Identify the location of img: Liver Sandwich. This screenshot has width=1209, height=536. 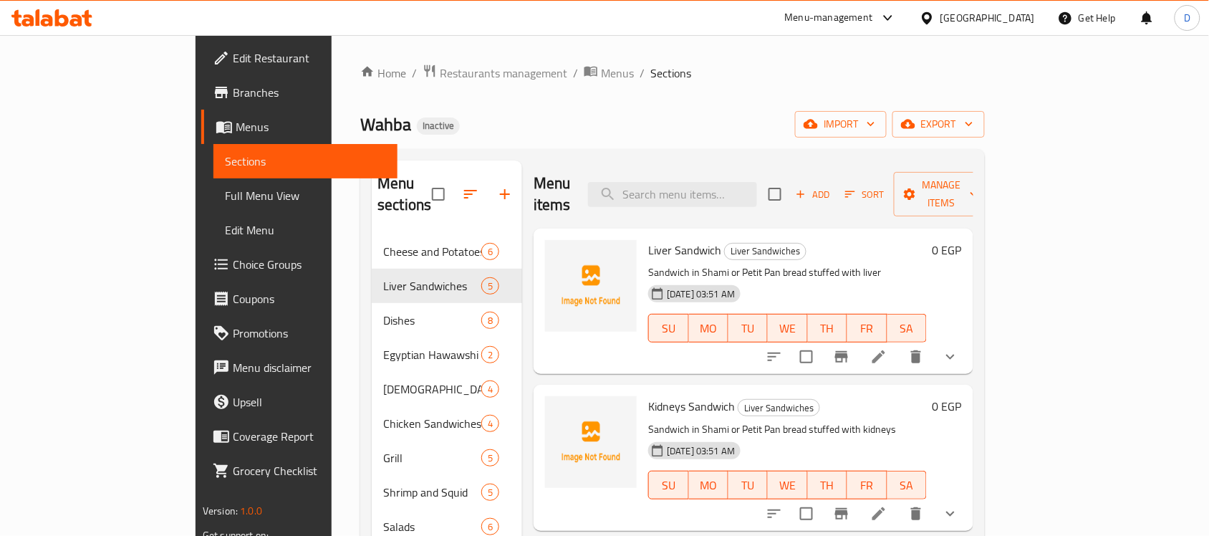
(591, 286).